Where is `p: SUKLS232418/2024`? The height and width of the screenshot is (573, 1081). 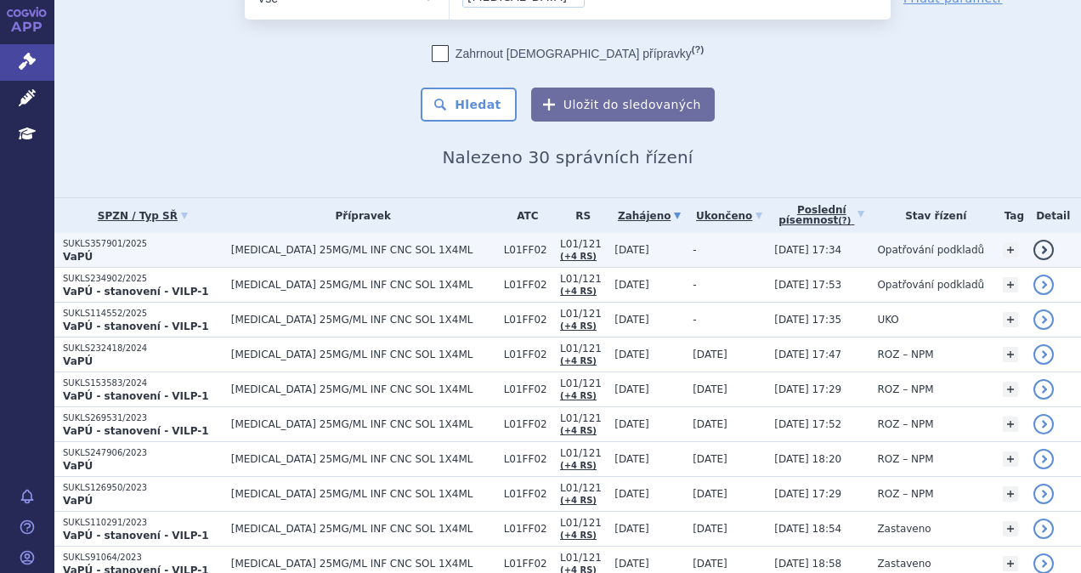
p: SUKLS232418/2024 is located at coordinates (143, 349).